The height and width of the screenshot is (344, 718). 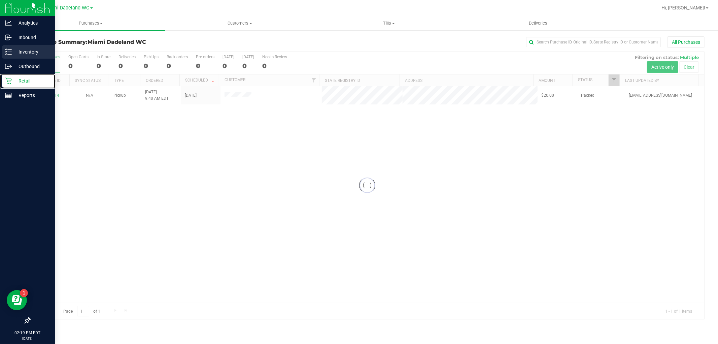 What do you see at coordinates (389, 23) in the screenshot?
I see `span: Tills` at bounding box center [389, 23].